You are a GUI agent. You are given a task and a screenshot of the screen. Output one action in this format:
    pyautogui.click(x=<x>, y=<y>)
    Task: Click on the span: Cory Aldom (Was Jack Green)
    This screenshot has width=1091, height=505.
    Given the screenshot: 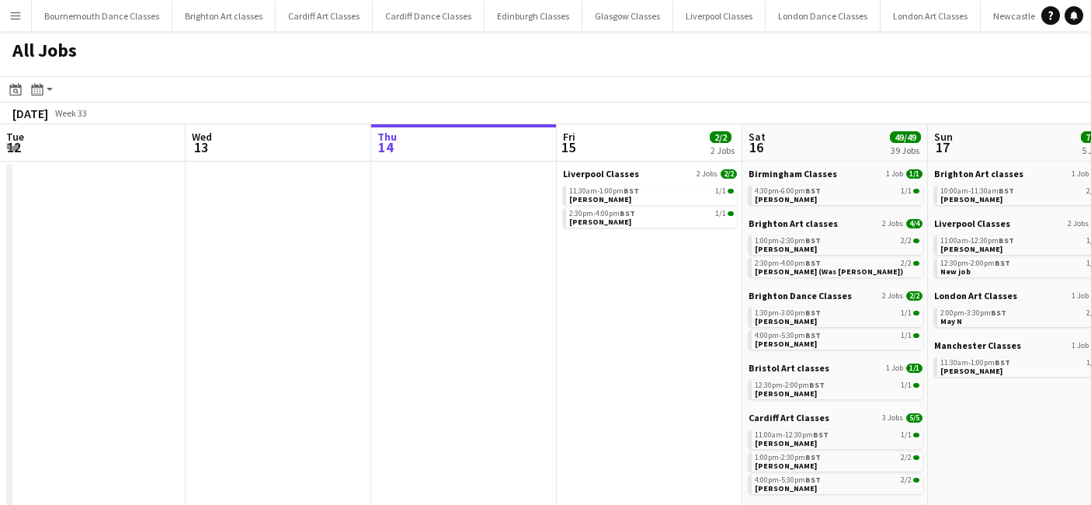 What is the action you would take?
    pyautogui.click(x=829, y=271)
    